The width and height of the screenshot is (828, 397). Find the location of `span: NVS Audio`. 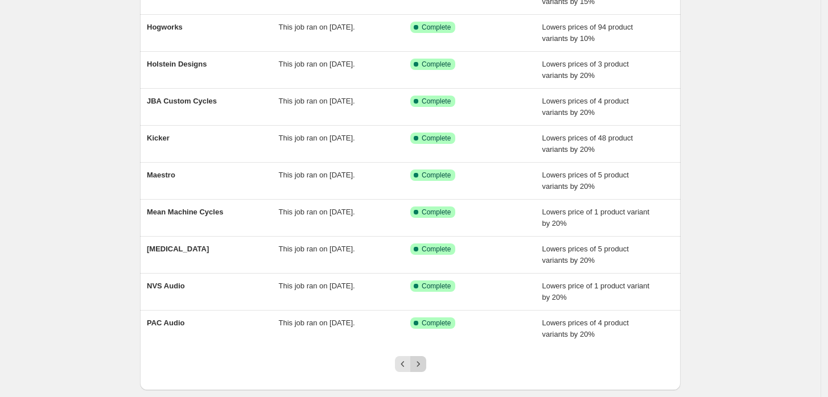

span: NVS Audio is located at coordinates (166, 286).